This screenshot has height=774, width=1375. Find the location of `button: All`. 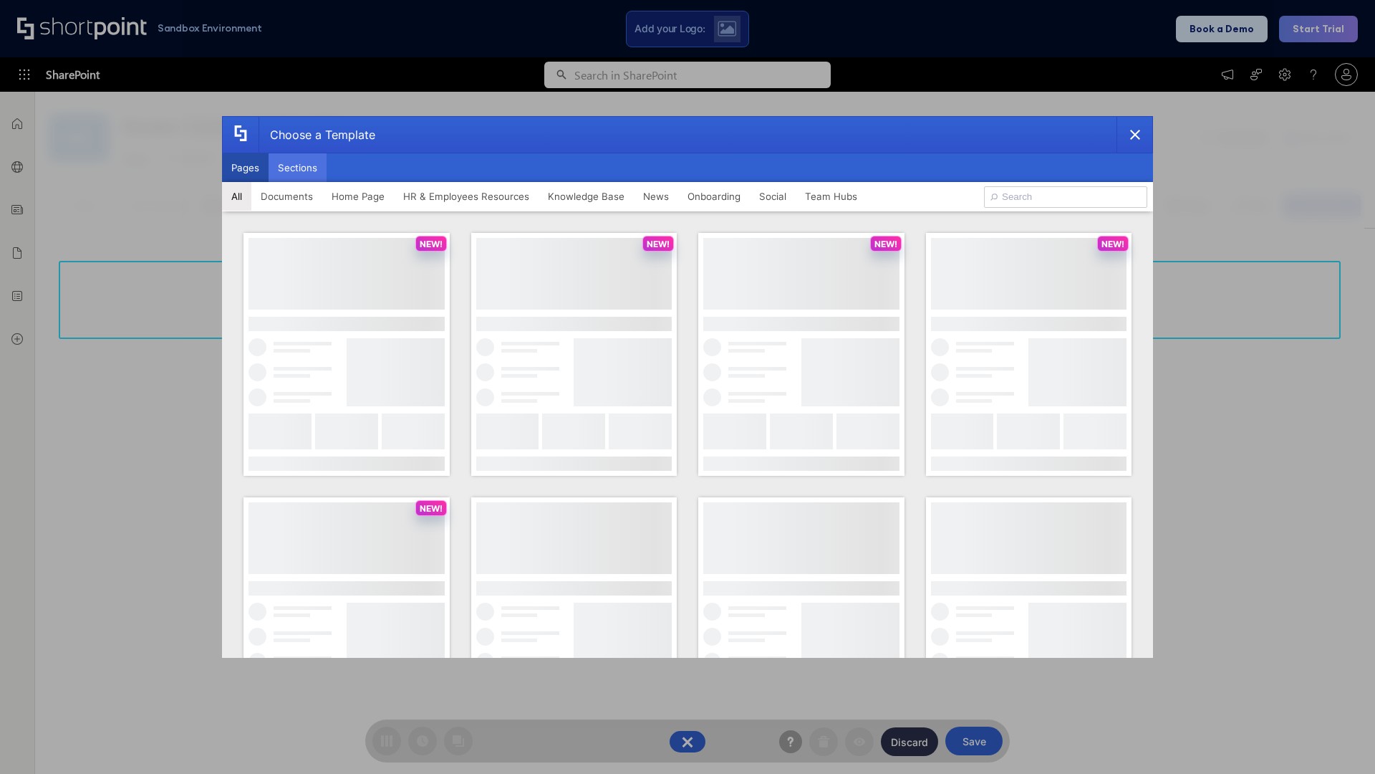

button: All is located at coordinates (236, 196).